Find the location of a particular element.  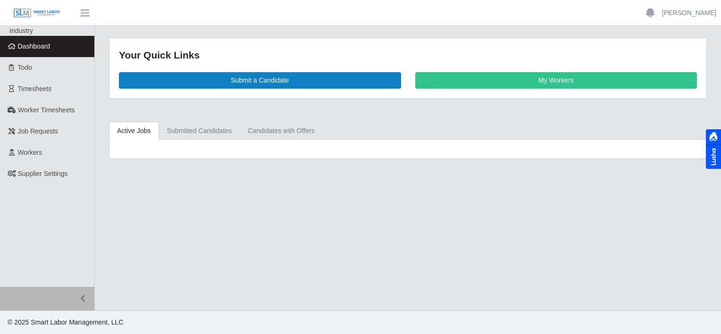

span: Supplier Settings is located at coordinates (43, 174).